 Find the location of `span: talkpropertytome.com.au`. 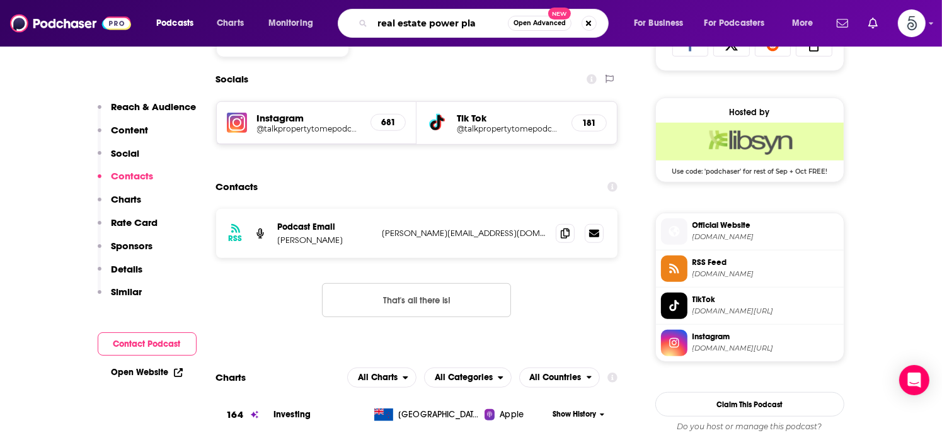

span: talkpropertytome.com.au is located at coordinates (765, 237).